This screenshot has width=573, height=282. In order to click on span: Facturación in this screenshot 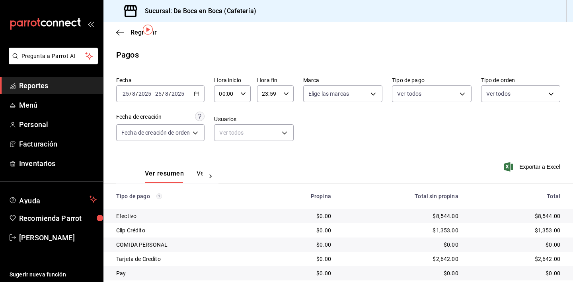, I will do `click(58, 144)`.